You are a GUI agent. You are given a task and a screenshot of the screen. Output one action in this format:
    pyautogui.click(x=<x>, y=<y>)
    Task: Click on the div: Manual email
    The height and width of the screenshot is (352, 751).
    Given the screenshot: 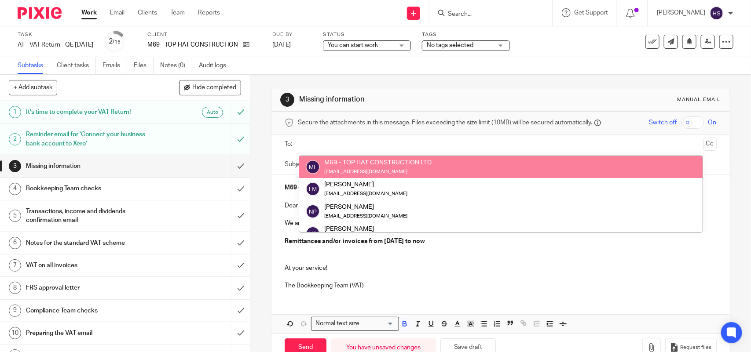 What is the action you would take?
    pyautogui.click(x=699, y=100)
    